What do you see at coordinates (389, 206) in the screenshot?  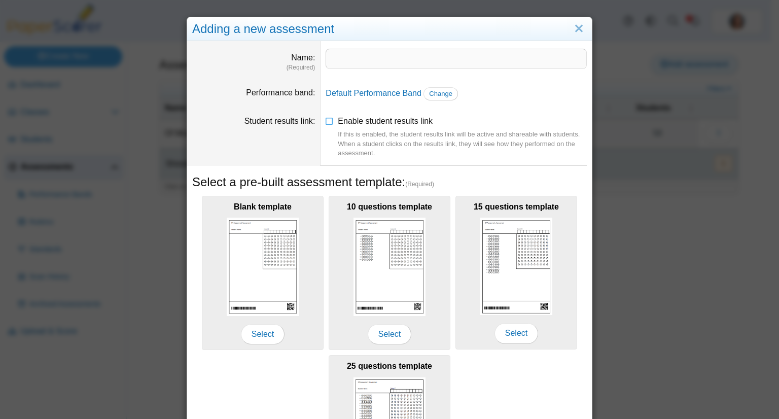 I see `b: 10 questions template` at bounding box center [389, 206].